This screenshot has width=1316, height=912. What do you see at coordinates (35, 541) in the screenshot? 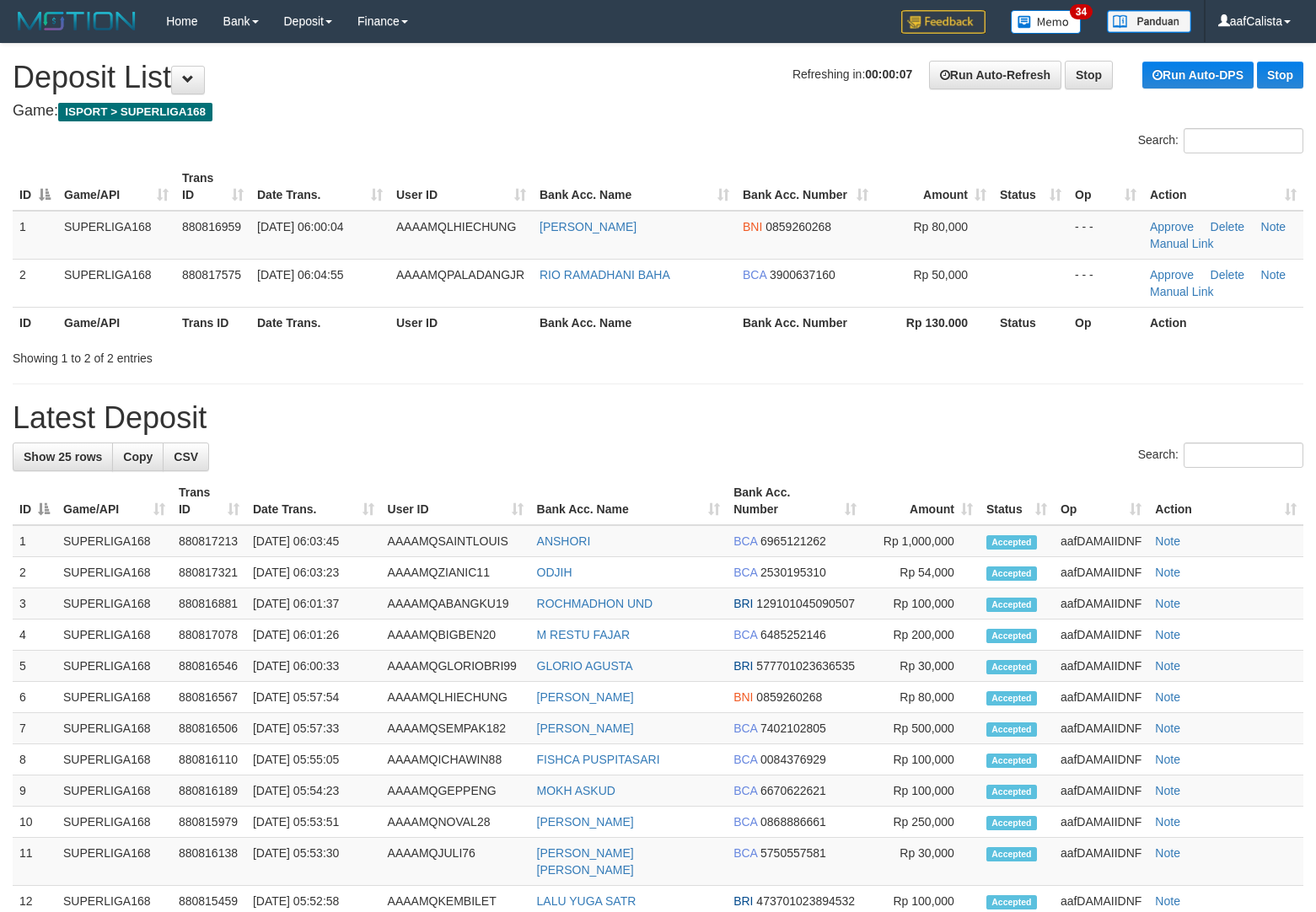
I see `td: 1` at bounding box center [35, 541].